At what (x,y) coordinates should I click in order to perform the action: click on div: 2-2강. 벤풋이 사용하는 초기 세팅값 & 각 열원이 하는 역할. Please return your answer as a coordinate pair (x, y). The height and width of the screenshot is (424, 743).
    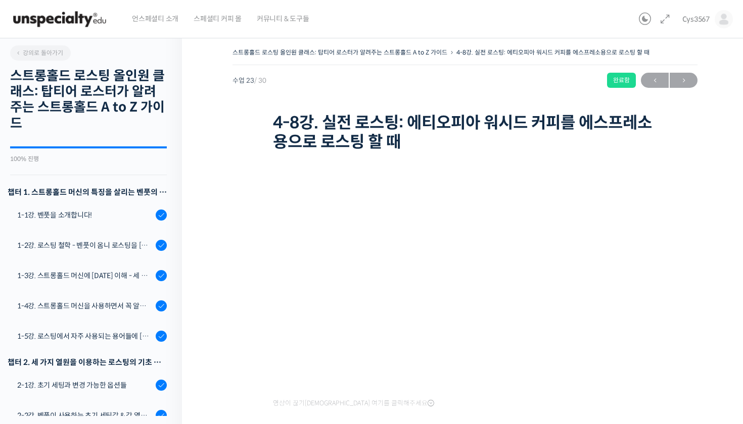
    Looking at the image, I should click on (85, 416).